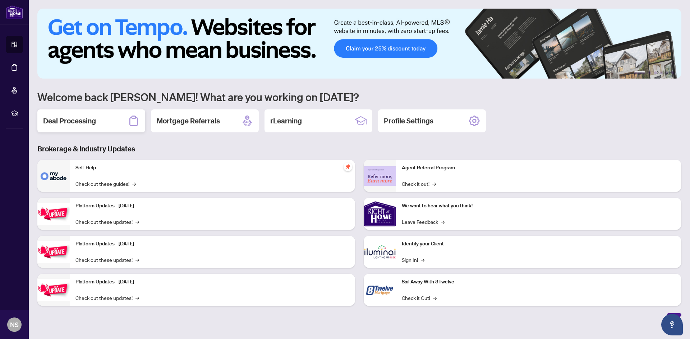  What do you see at coordinates (419, 298) in the screenshot?
I see `a: Check it Out!→` at bounding box center [419, 298].